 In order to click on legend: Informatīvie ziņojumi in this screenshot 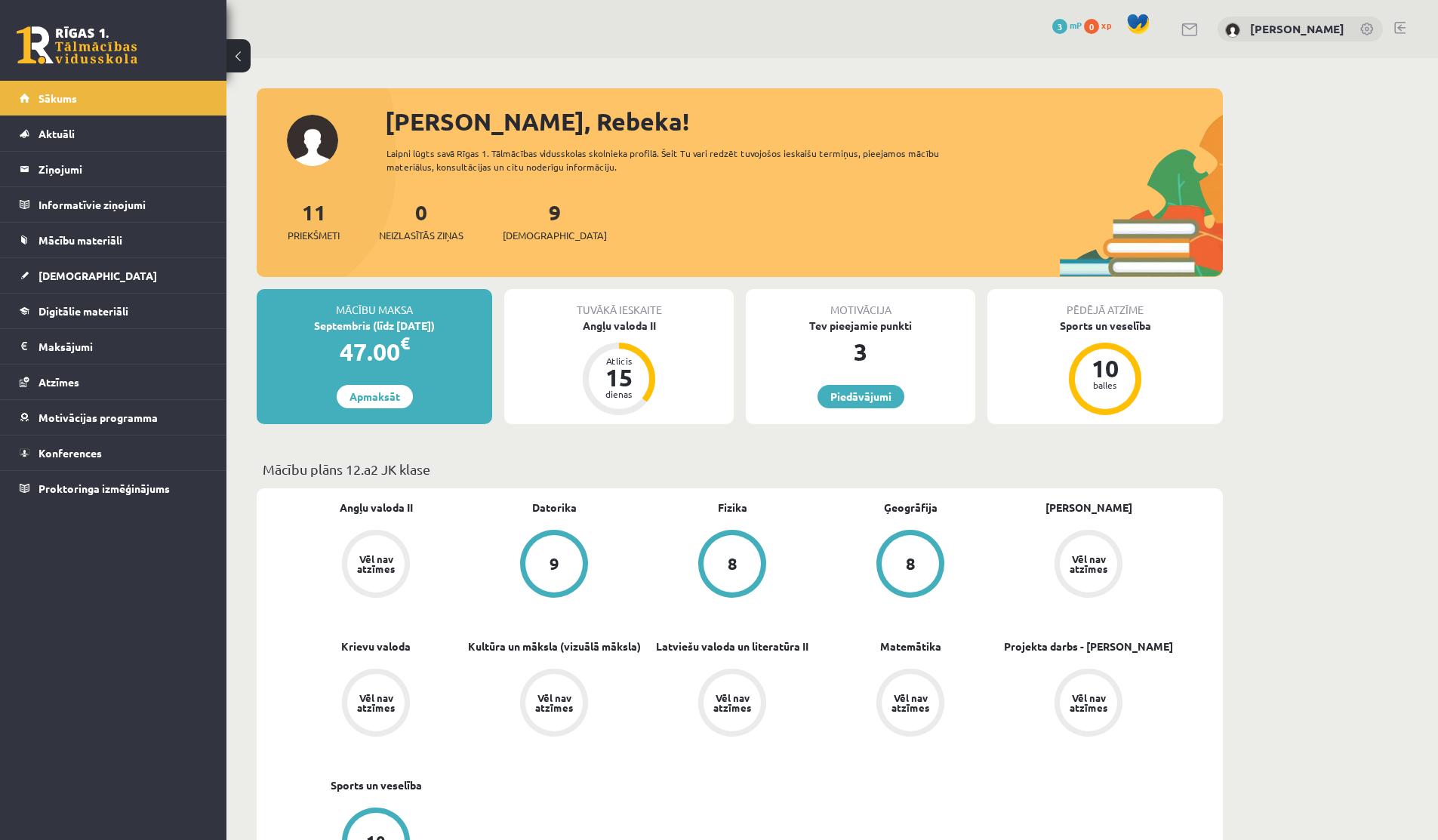, I will do `click(123, 204)`.